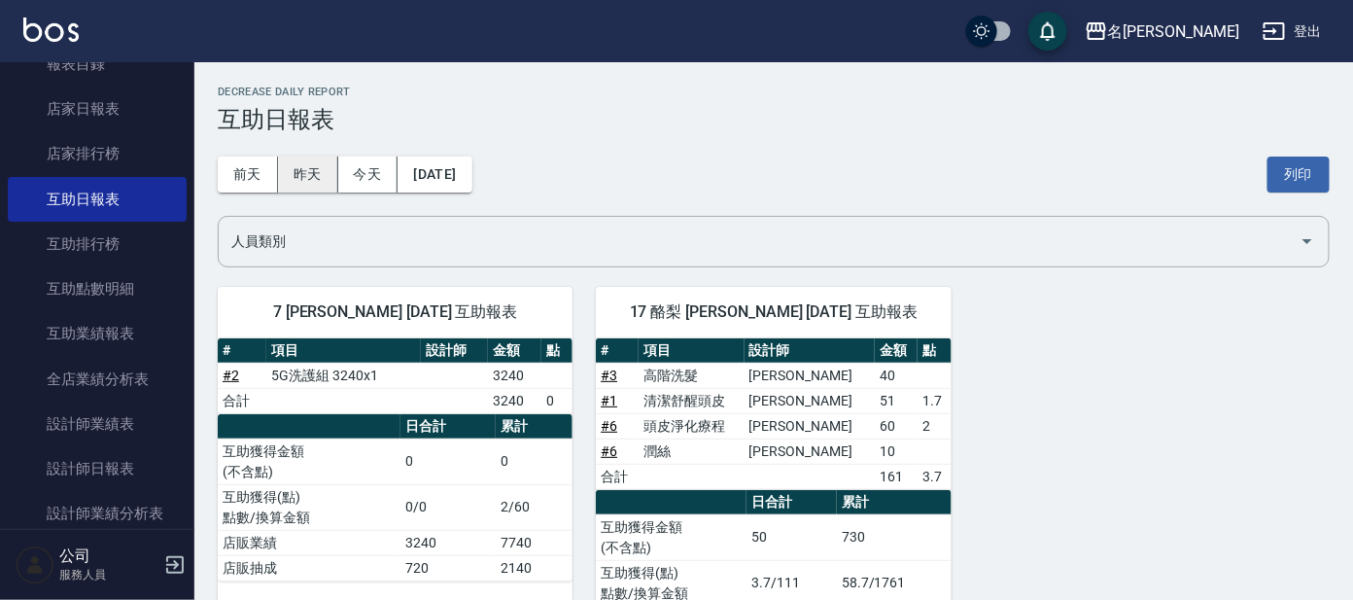 The width and height of the screenshot is (1353, 600). What do you see at coordinates (934, 426) in the screenshot?
I see `td: 2` at bounding box center [934, 426].